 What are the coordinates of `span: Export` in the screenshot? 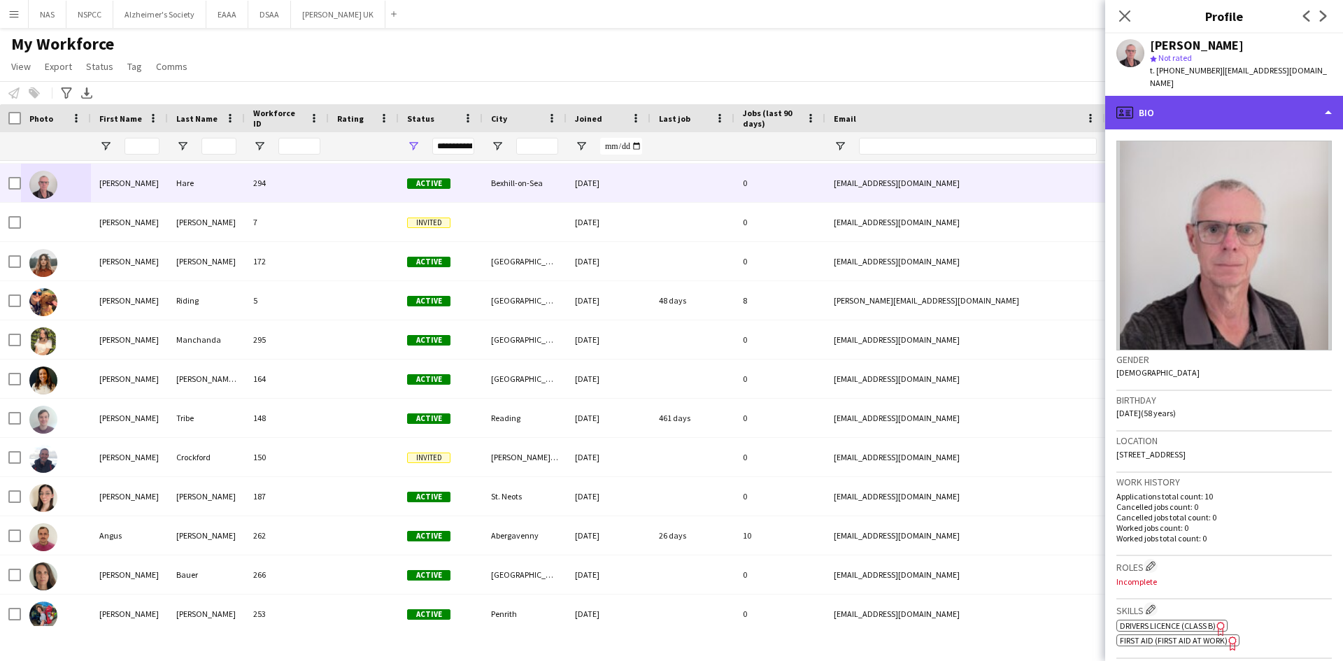 It's located at (58, 66).